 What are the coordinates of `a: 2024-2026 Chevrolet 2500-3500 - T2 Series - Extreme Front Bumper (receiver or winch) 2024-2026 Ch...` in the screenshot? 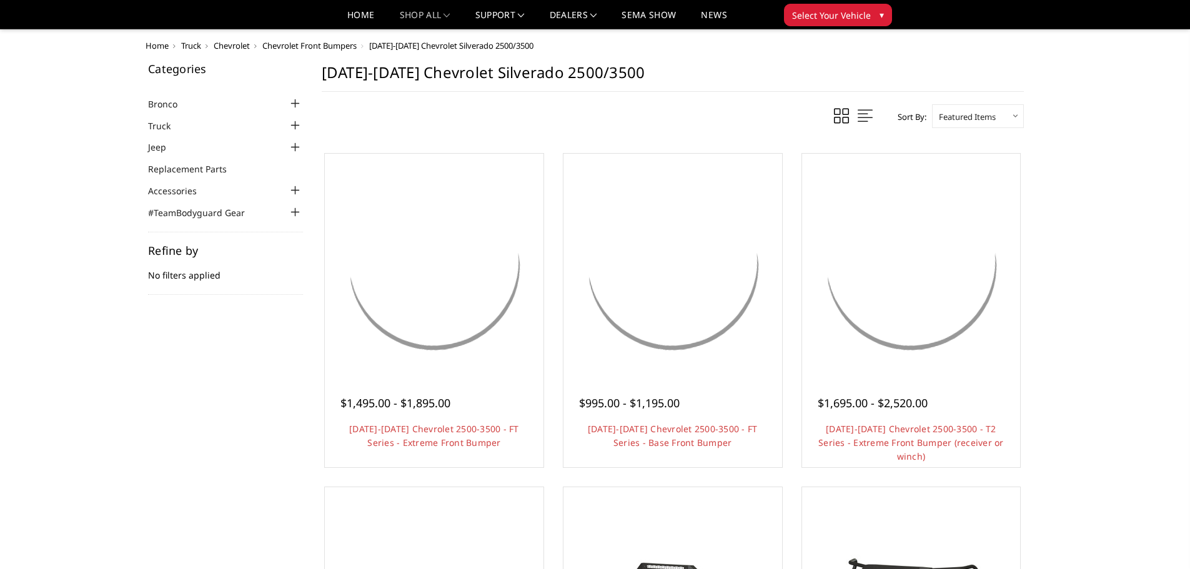 It's located at (912, 263).